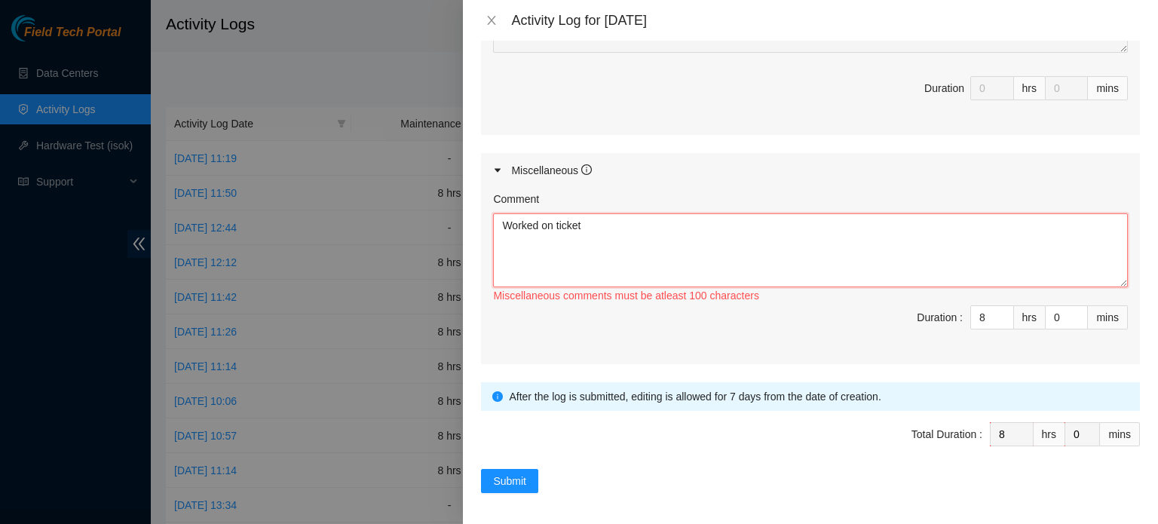 Image resolution: width=1158 pixels, height=524 pixels. What do you see at coordinates (811, 250) in the screenshot?
I see `textarea: Comment` at bounding box center [811, 250].